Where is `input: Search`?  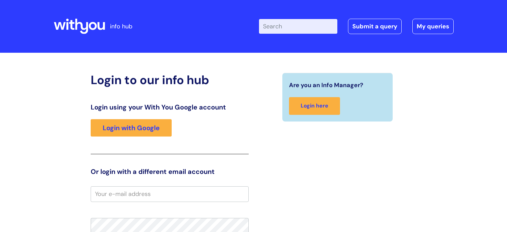
input: Search is located at coordinates (298, 26).